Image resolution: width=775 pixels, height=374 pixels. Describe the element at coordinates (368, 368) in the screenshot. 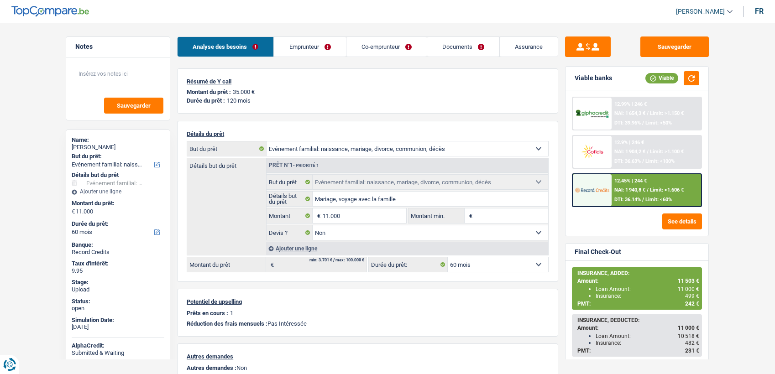

I see `p: Non` at that location.